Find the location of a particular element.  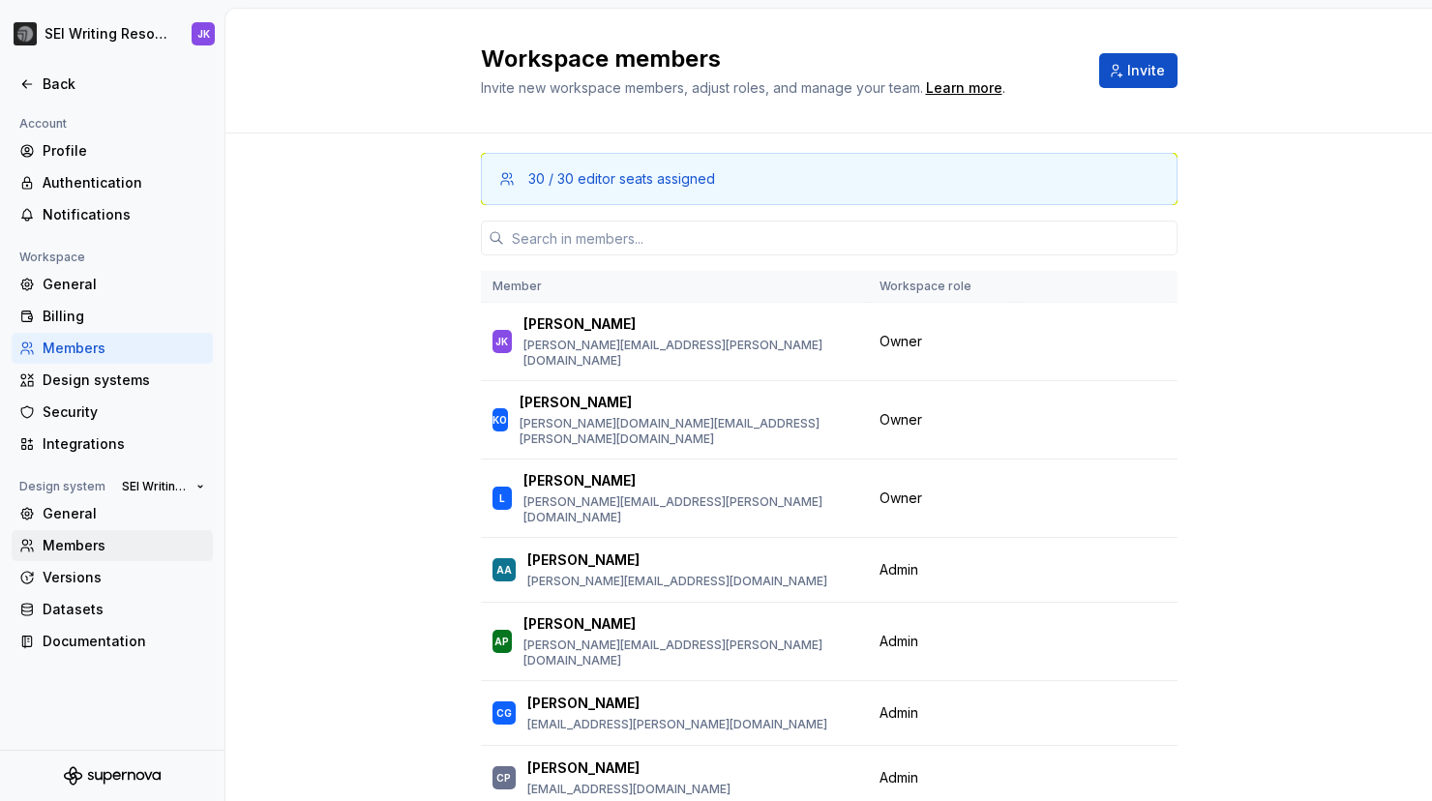

span: Invite is located at coordinates (1146, 71).